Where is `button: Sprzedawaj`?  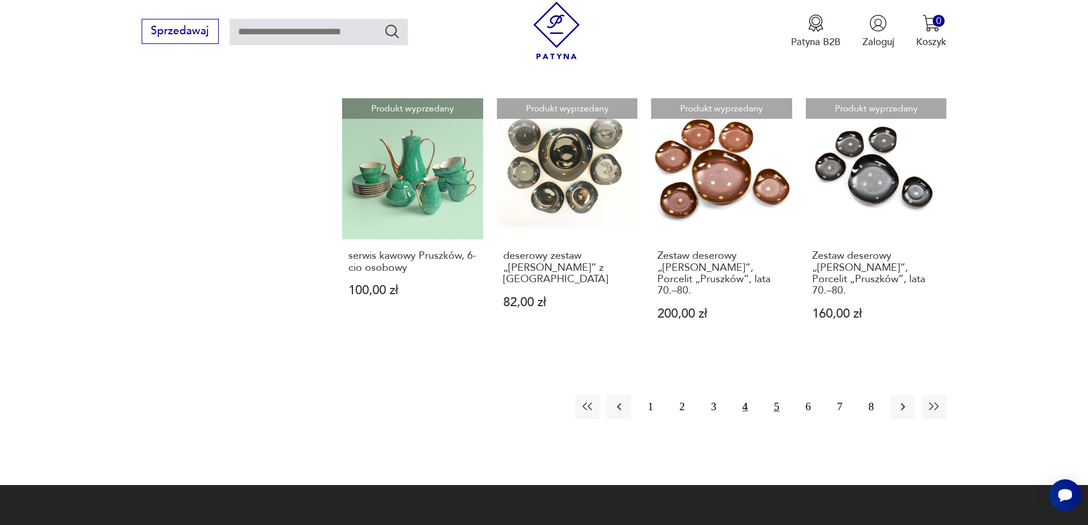 button: Sprzedawaj is located at coordinates (180, 31).